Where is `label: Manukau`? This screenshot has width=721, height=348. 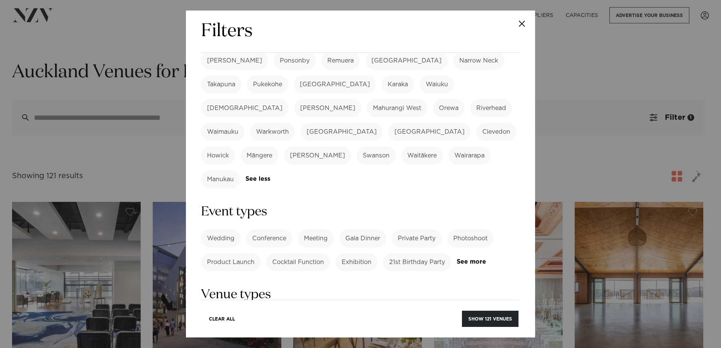 label: Manukau is located at coordinates (220, 179).